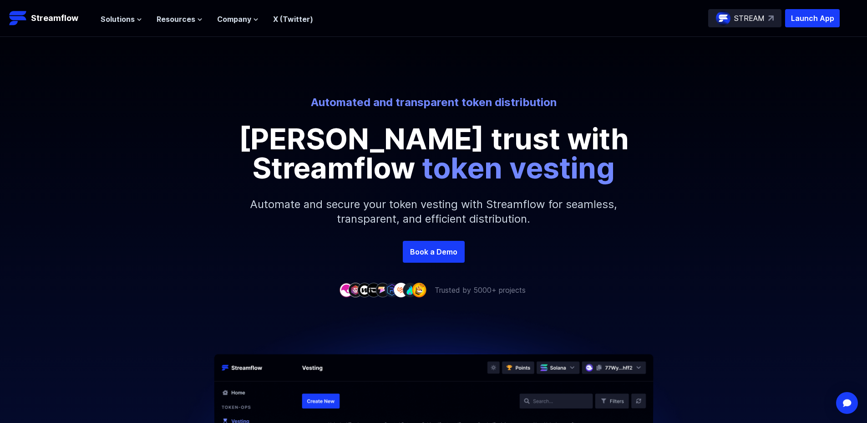  I want to click on img: company-7, so click(401, 289).